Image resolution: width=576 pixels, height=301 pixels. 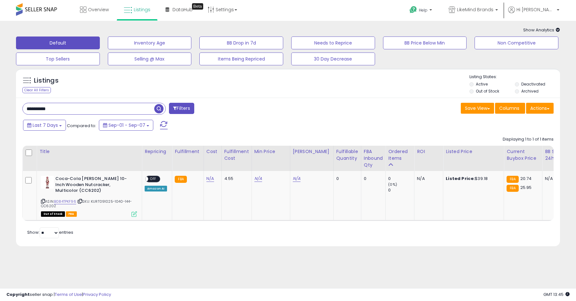 I want to click on button: Top Sellers, so click(x=58, y=59).